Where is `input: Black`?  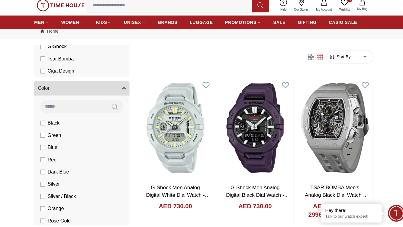
input: Black is located at coordinates (42, 126).